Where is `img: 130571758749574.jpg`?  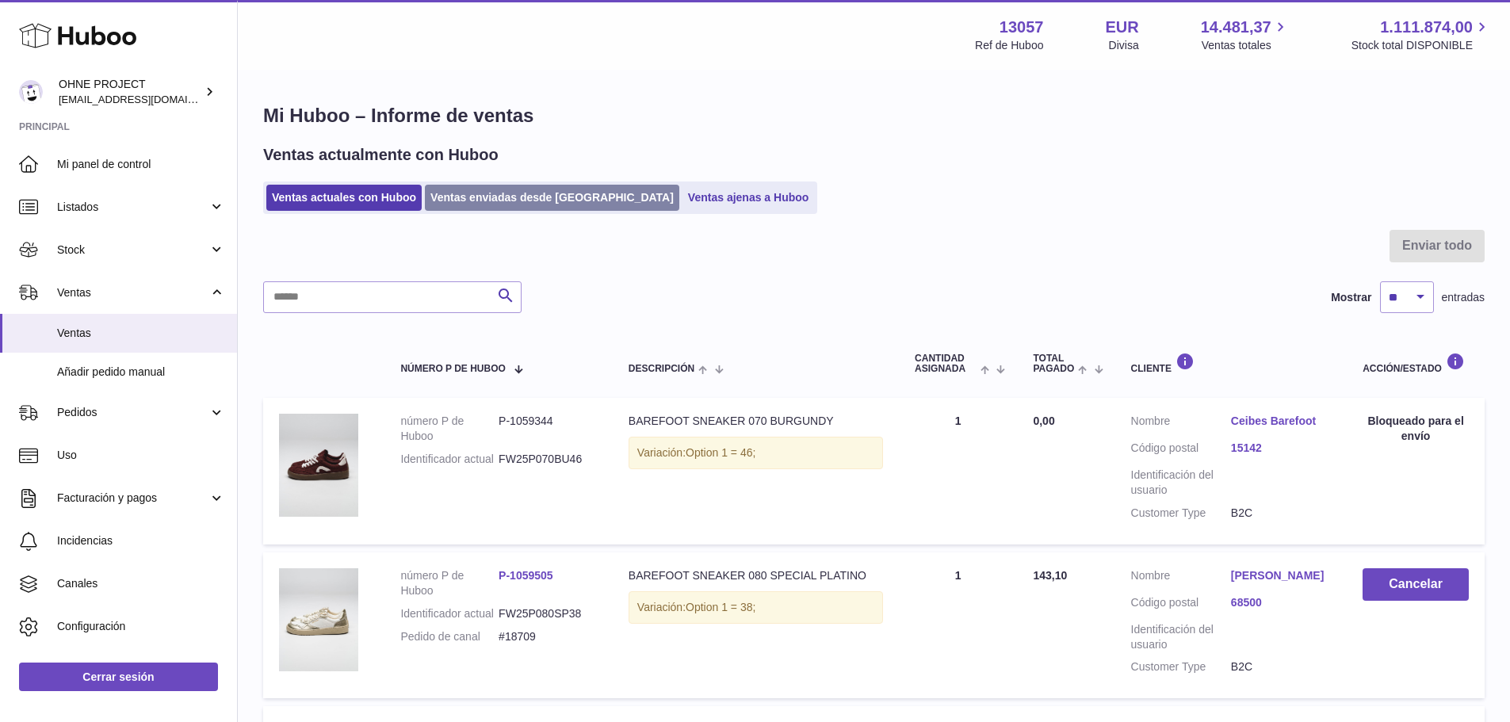
img: 130571758749574.jpg is located at coordinates (319, 620).